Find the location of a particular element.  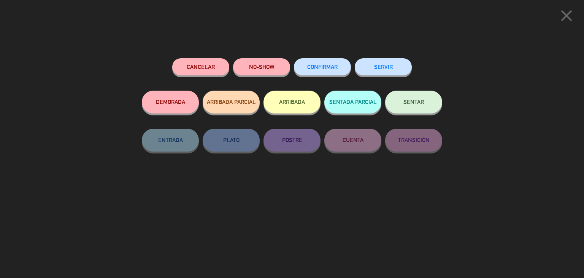

button: TRANSICIÓN is located at coordinates (414, 140).